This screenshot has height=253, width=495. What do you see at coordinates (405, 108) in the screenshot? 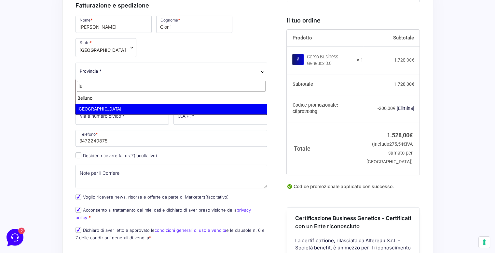
I see `a: Rimuovi il codice promozionale clipro200bg` at bounding box center [405, 108].